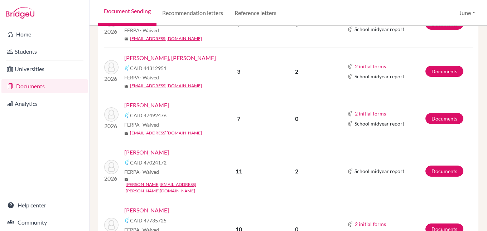  Describe the element at coordinates (44, 34) in the screenshot. I see `a: Home` at that location.